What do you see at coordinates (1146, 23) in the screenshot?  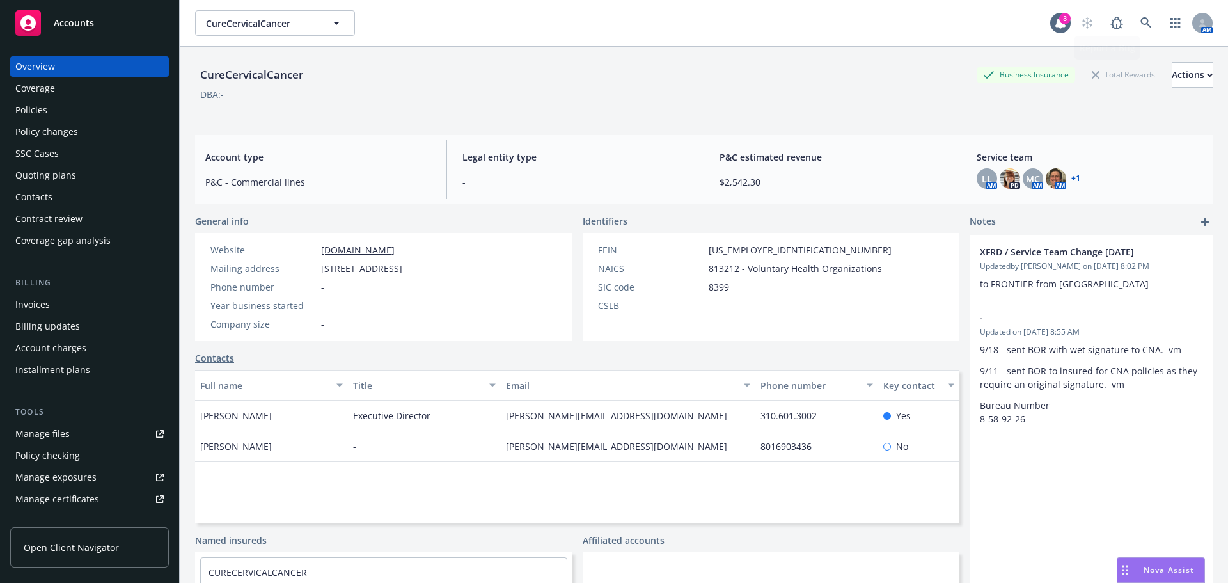 I see `a: Search` at bounding box center [1146, 23].